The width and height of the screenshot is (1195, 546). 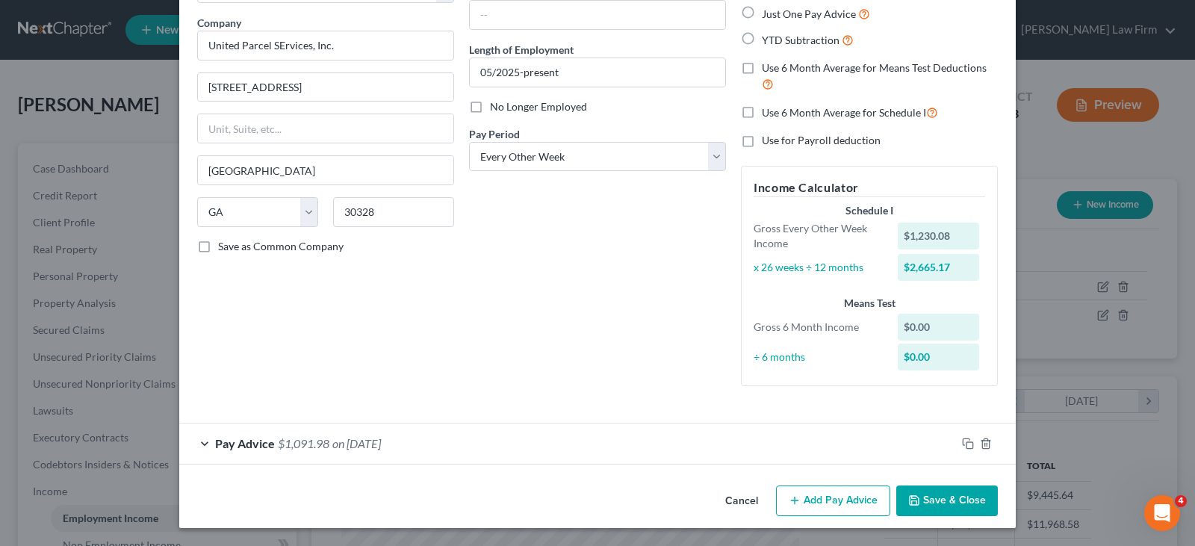 What do you see at coordinates (818, 357) in the screenshot?
I see `div: ÷ 6 months` at bounding box center [818, 357].